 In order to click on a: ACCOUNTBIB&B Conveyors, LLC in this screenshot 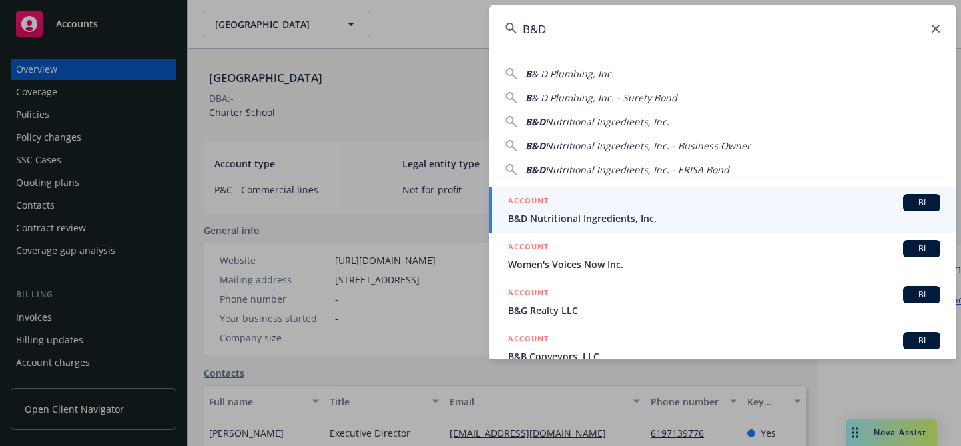, I will do `click(723, 348)`.